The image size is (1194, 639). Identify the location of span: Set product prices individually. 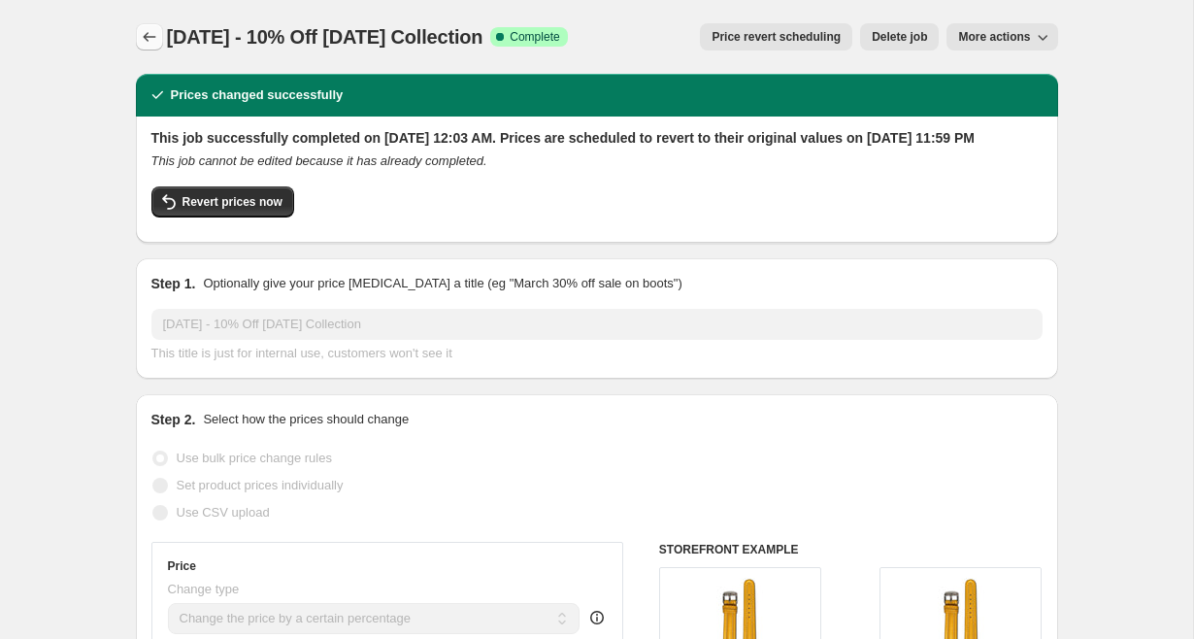
(260, 485).